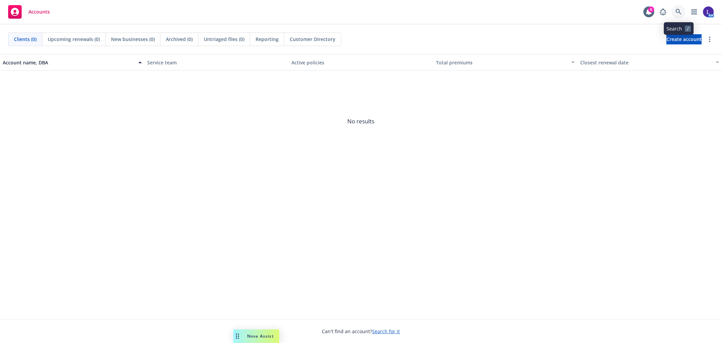  I want to click on span: Customer Directory, so click(313, 39).